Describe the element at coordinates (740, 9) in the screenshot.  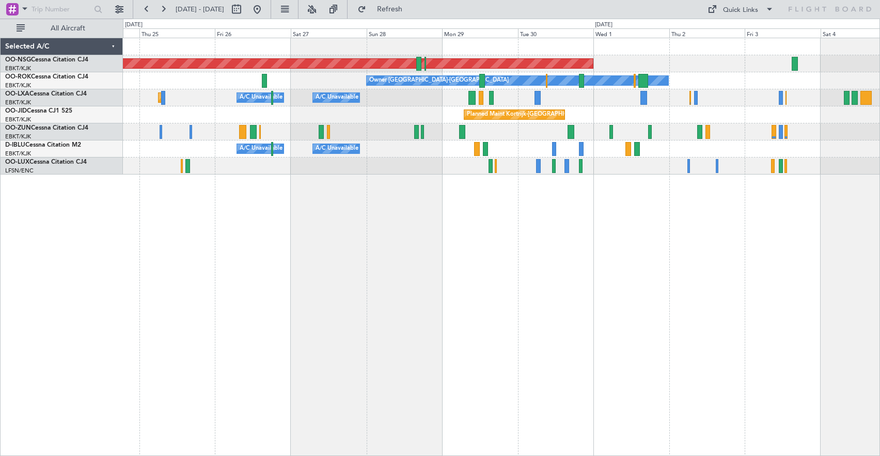
I see `button: Quick Links` at that location.